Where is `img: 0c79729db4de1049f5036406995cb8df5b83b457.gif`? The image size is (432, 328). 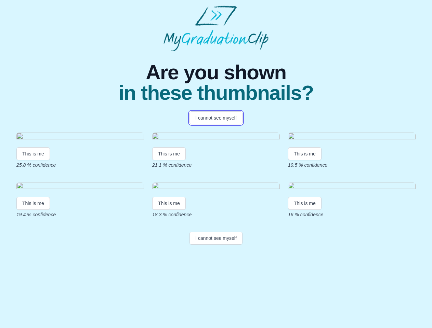 img: 0c79729db4de1049f5036406995cb8df5b83b457.gif is located at coordinates (80, 187).